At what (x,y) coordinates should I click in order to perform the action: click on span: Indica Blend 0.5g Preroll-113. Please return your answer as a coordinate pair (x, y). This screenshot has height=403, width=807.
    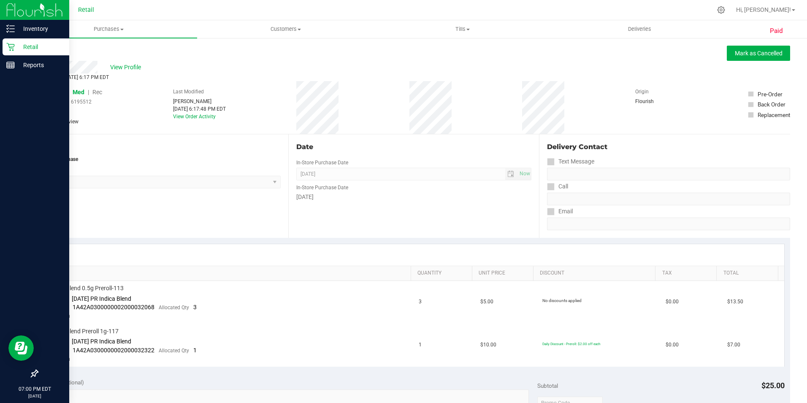
    Looking at the image, I should click on (86, 288).